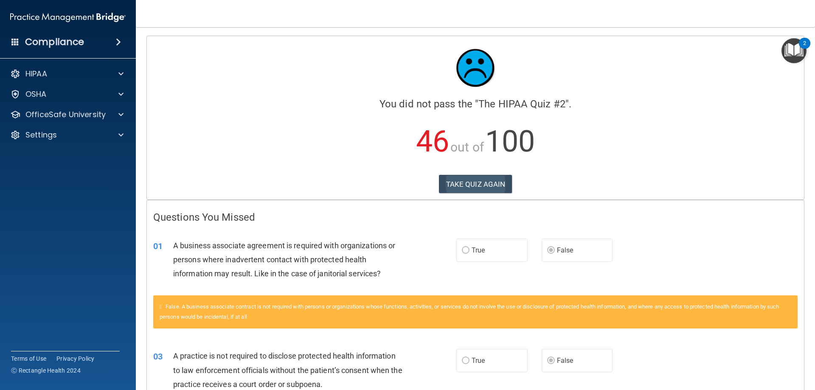  I want to click on span: Ⓒ Rectangle Health 2024, so click(46, 371).